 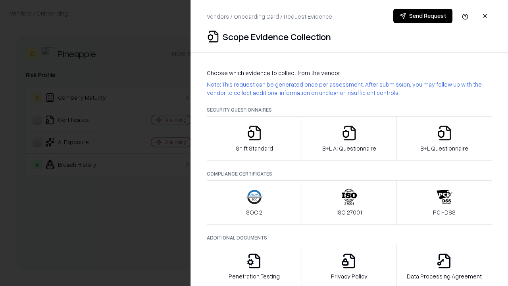 What do you see at coordinates (350, 89) in the screenshot?
I see `p: Note: This request can be generated once per assessment. After submission, you may follow up with...` at bounding box center [350, 89].